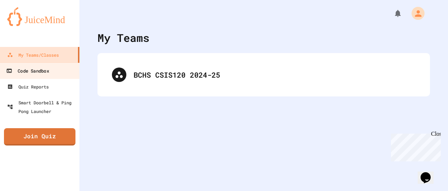 This screenshot has height=191, width=448. Describe the element at coordinates (40, 137) in the screenshot. I see `a: Join Quiz` at that location.